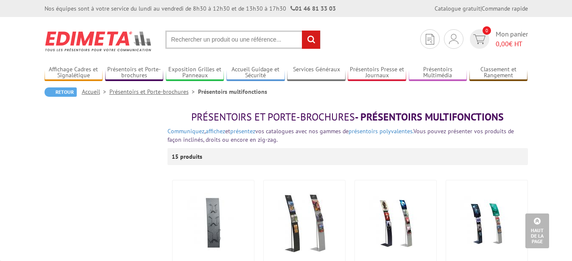 This screenshot has height=261, width=572. Describe the element at coordinates (348, 117) in the screenshot. I see `h1: - Présentoirs multifonctions` at that location.